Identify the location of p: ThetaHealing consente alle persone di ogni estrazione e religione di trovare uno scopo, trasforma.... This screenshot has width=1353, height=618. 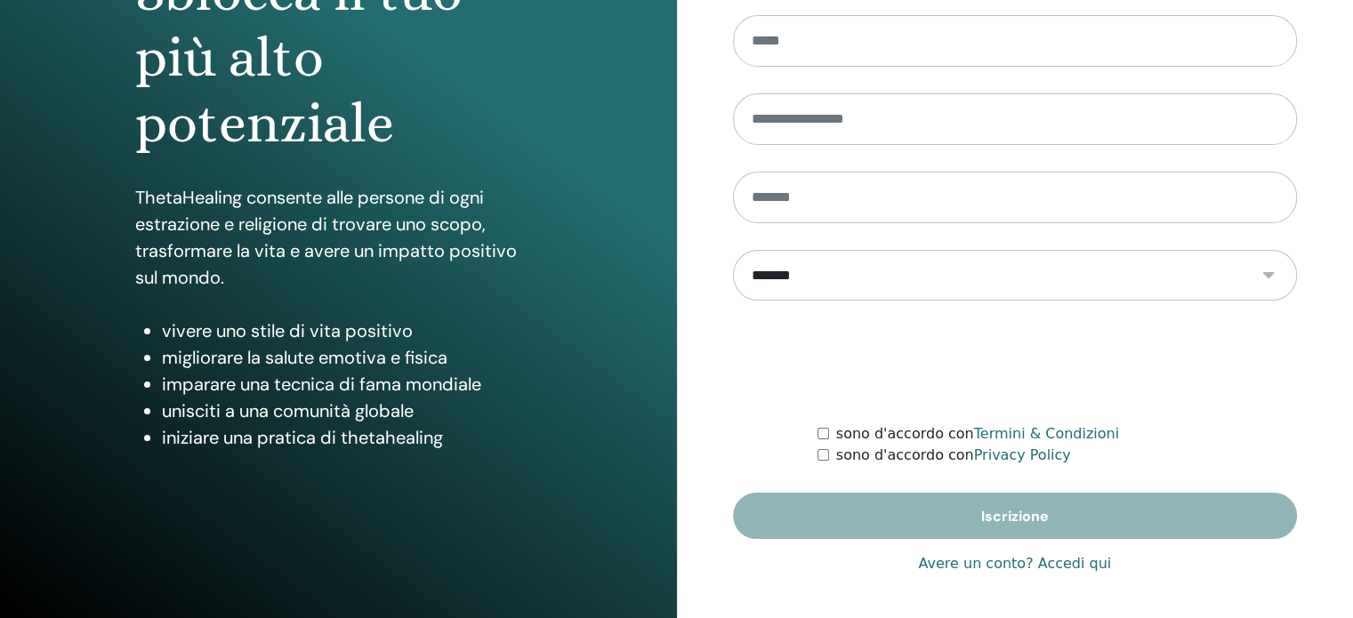
(338, 238).